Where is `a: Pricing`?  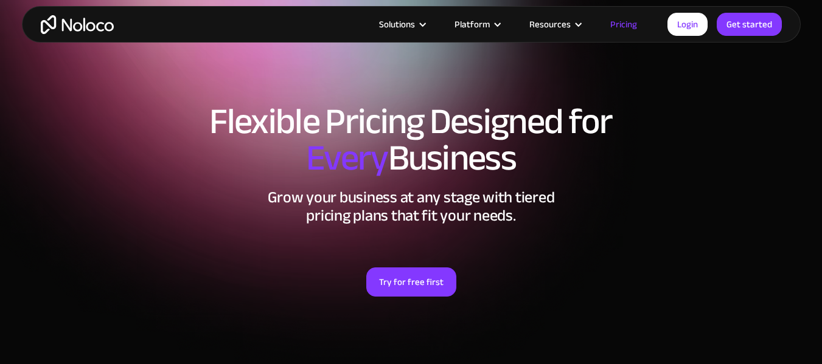 a: Pricing is located at coordinates (623, 24).